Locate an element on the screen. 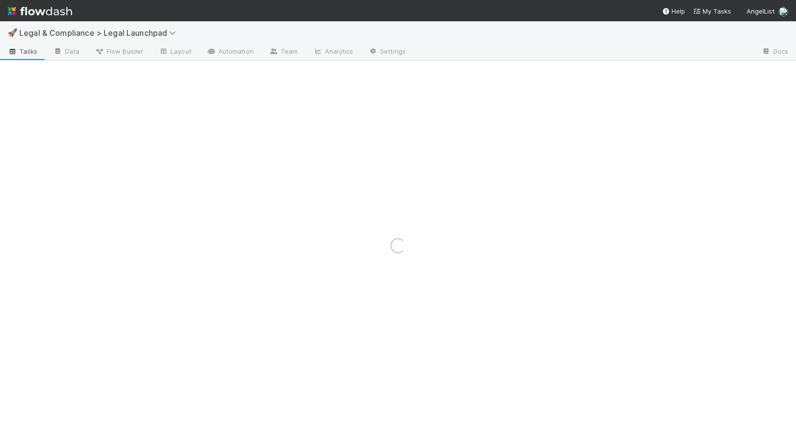 The image size is (796, 431). img: avatar_6811aa62-070e-4b0a-ab85-15874fb457a1.png is located at coordinates (783, 12).